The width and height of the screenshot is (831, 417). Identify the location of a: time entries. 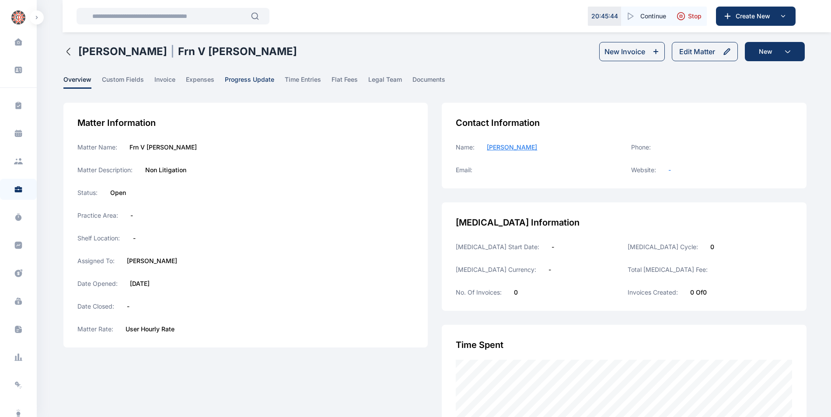
(308, 82).